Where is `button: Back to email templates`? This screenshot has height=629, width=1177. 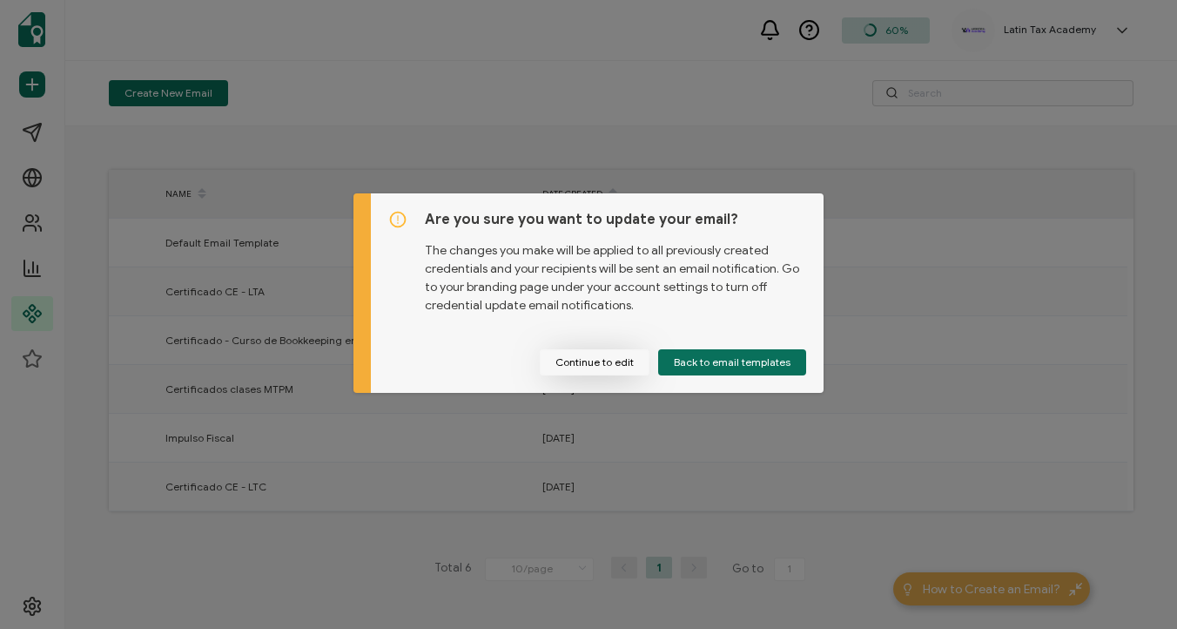
button: Back to email templates is located at coordinates (732, 362).